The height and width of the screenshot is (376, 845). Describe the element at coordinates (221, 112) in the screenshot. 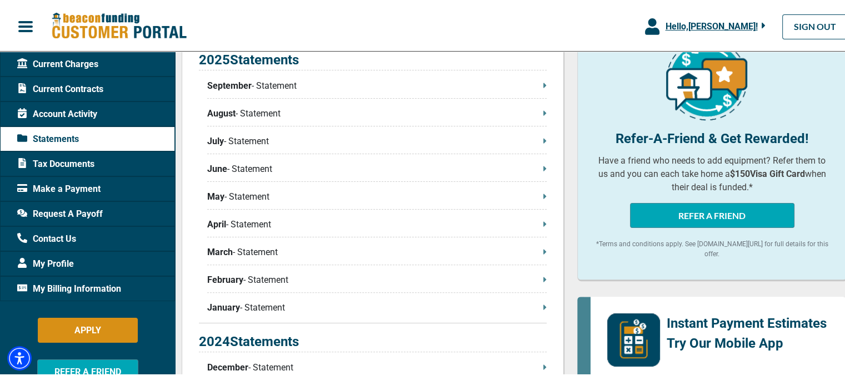

I see `span: August` at that location.